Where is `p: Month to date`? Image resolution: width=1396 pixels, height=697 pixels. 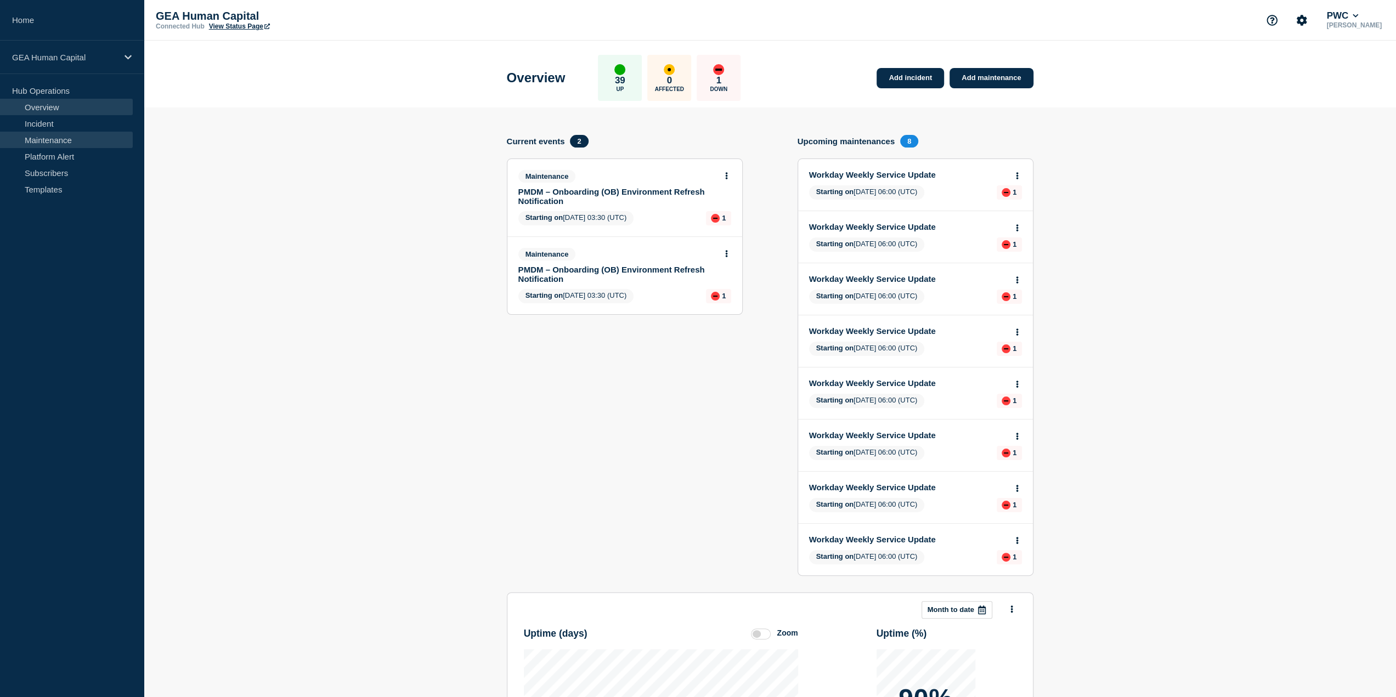 p: Month to date is located at coordinates (951, 610).